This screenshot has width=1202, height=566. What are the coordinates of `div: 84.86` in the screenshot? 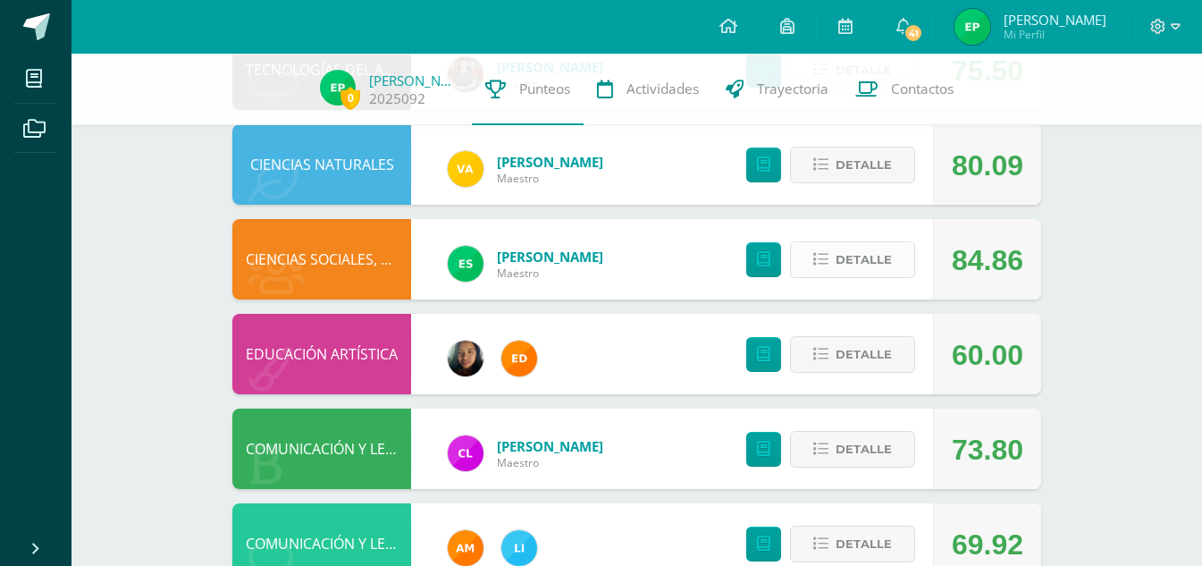 It's located at (988, 260).